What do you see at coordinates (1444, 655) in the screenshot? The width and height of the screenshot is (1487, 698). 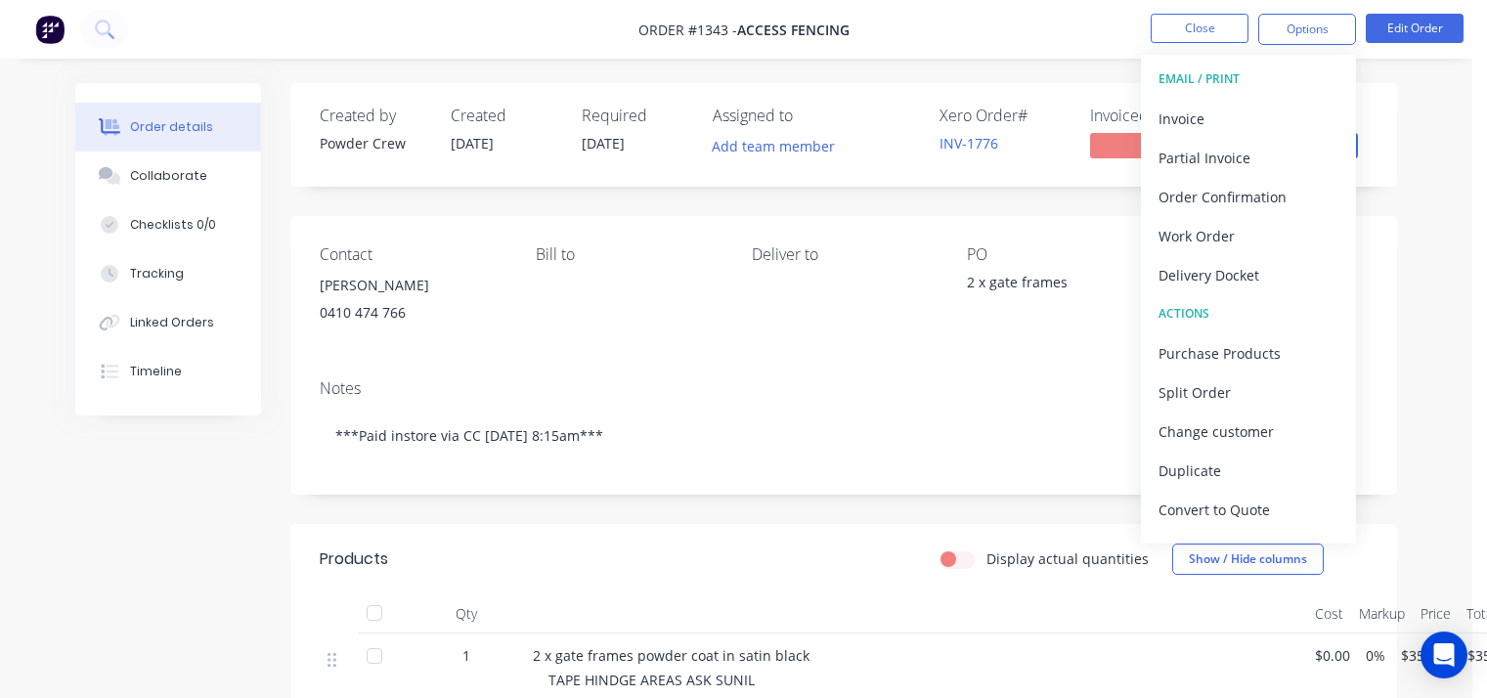 I see `div: Open Intercom Messenger` at bounding box center [1444, 655].